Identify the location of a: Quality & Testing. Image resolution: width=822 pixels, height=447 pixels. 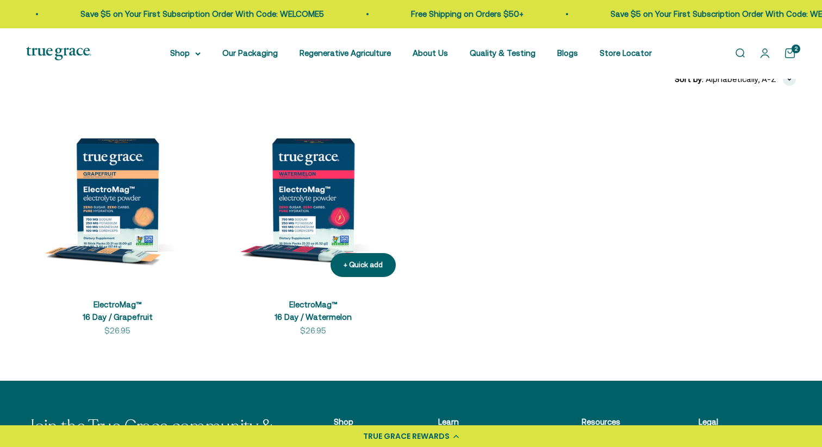
(502, 53).